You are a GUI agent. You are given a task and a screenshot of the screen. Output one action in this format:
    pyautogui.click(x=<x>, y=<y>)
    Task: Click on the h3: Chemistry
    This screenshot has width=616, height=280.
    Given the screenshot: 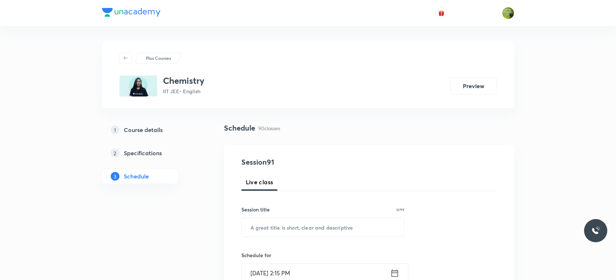 What is the action you would take?
    pyautogui.click(x=184, y=81)
    